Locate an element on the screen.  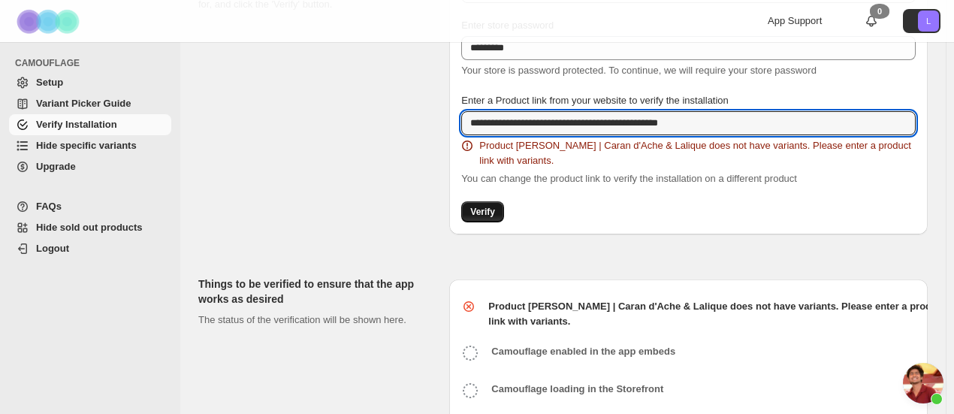
b: Camouflage enabled in the app embeds is located at coordinates (583, 351).